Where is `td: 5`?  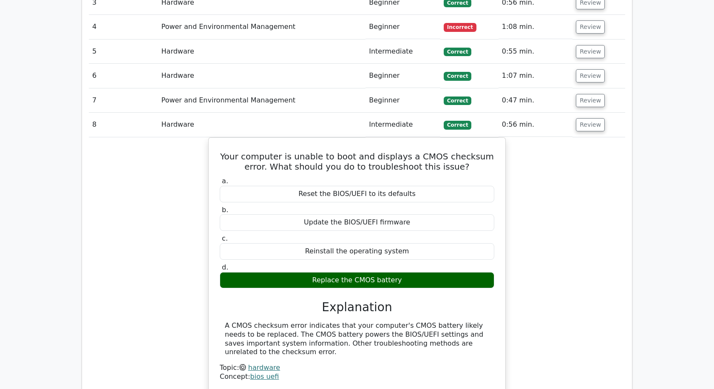
td: 5 is located at coordinates (123, 51).